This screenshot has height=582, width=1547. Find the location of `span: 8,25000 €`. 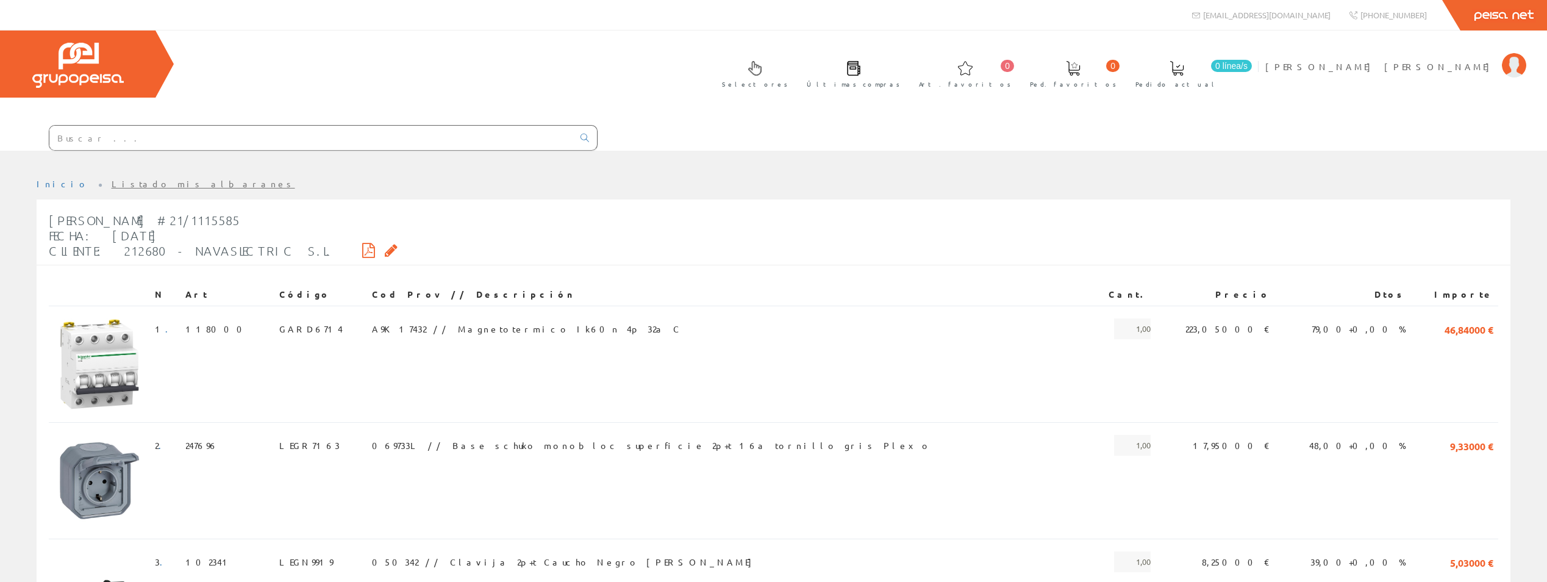

span: 8,25000 € is located at coordinates (1236, 562).